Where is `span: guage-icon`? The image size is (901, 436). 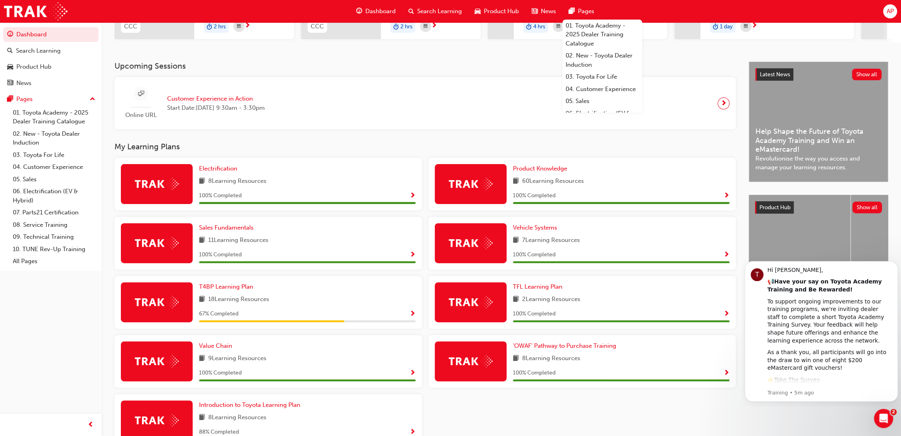
span: guage-icon is located at coordinates (10, 35).